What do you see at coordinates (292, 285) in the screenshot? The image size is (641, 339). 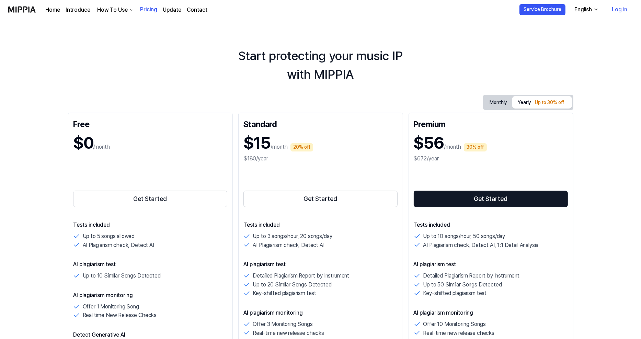 I see `p: Up to 20 Similar Songs Detected` at bounding box center [292, 285].